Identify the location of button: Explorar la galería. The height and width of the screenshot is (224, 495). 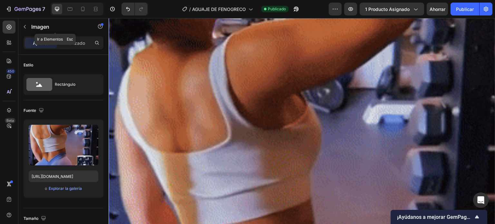
(65, 189).